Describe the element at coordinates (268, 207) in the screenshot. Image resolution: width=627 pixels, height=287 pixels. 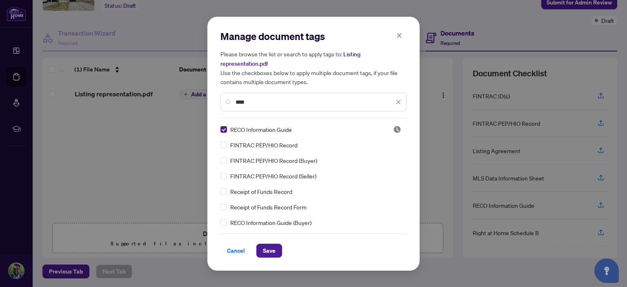
I see `span: Receipt of Funds Record Form` at that location.